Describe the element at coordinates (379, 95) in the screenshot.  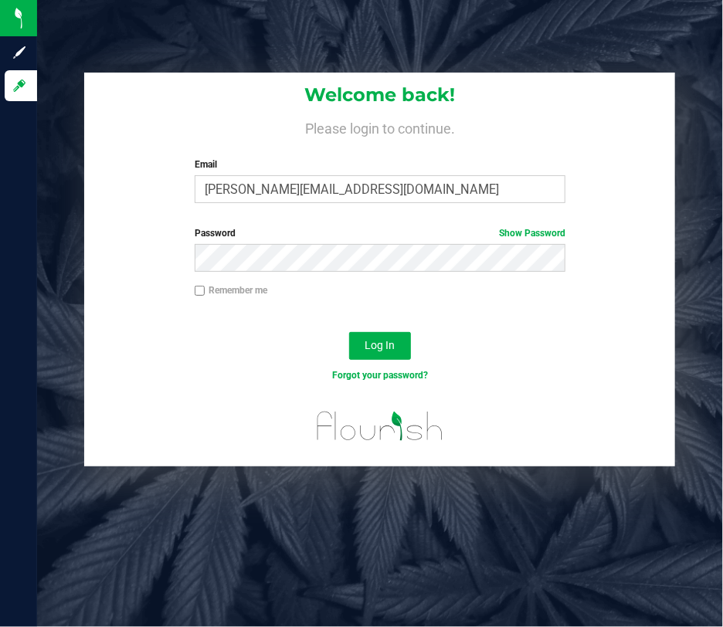
I see `h1: Welcome back!` at that location.